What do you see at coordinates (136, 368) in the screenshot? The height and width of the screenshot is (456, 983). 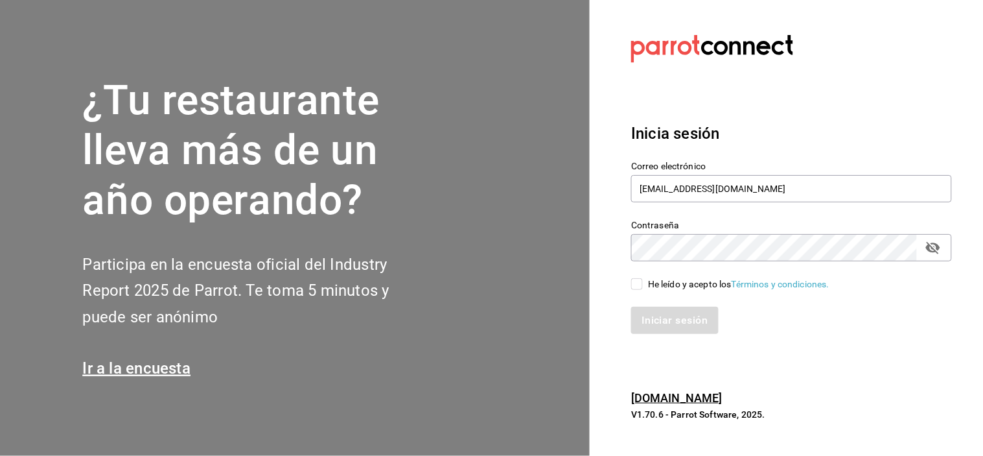 I see `a: Ir a la encuesta` at bounding box center [136, 368].